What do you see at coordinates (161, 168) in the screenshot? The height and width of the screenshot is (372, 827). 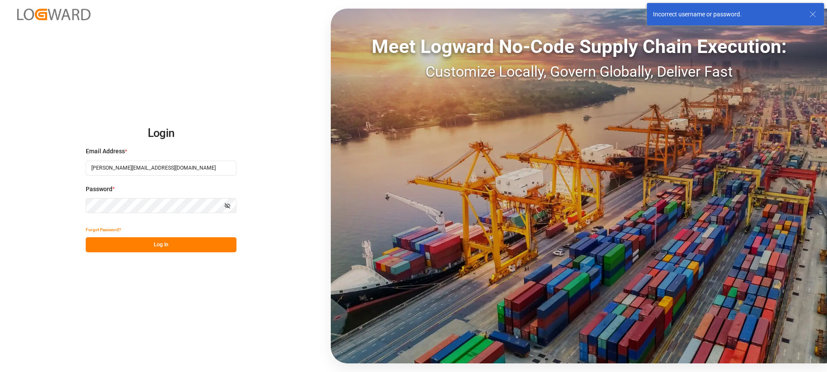 I see `input: Enter your email` at bounding box center [161, 168].